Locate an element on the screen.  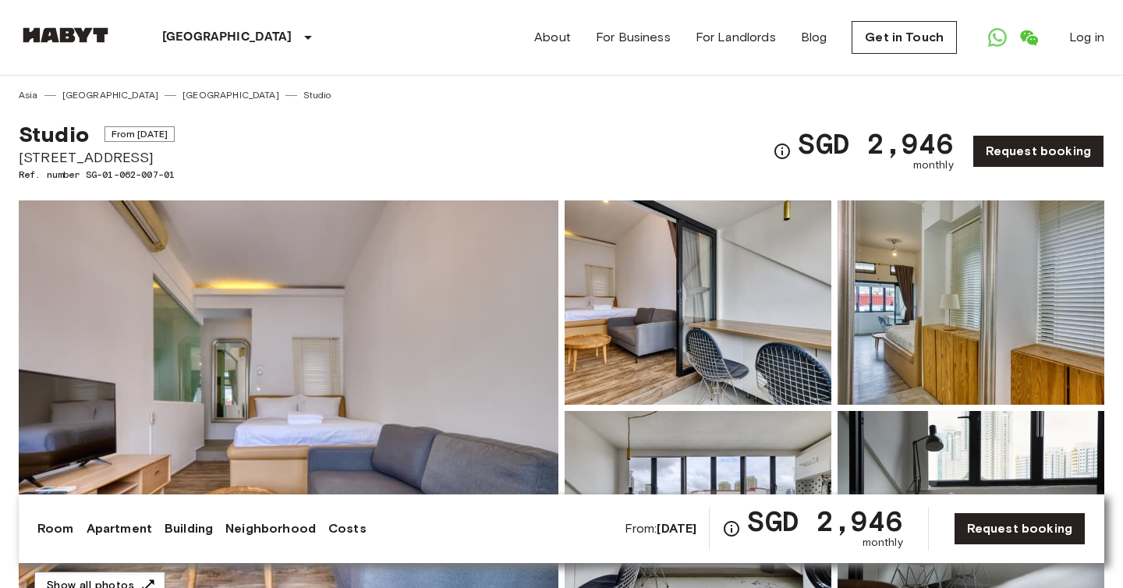
a: Studio is located at coordinates (317, 95).